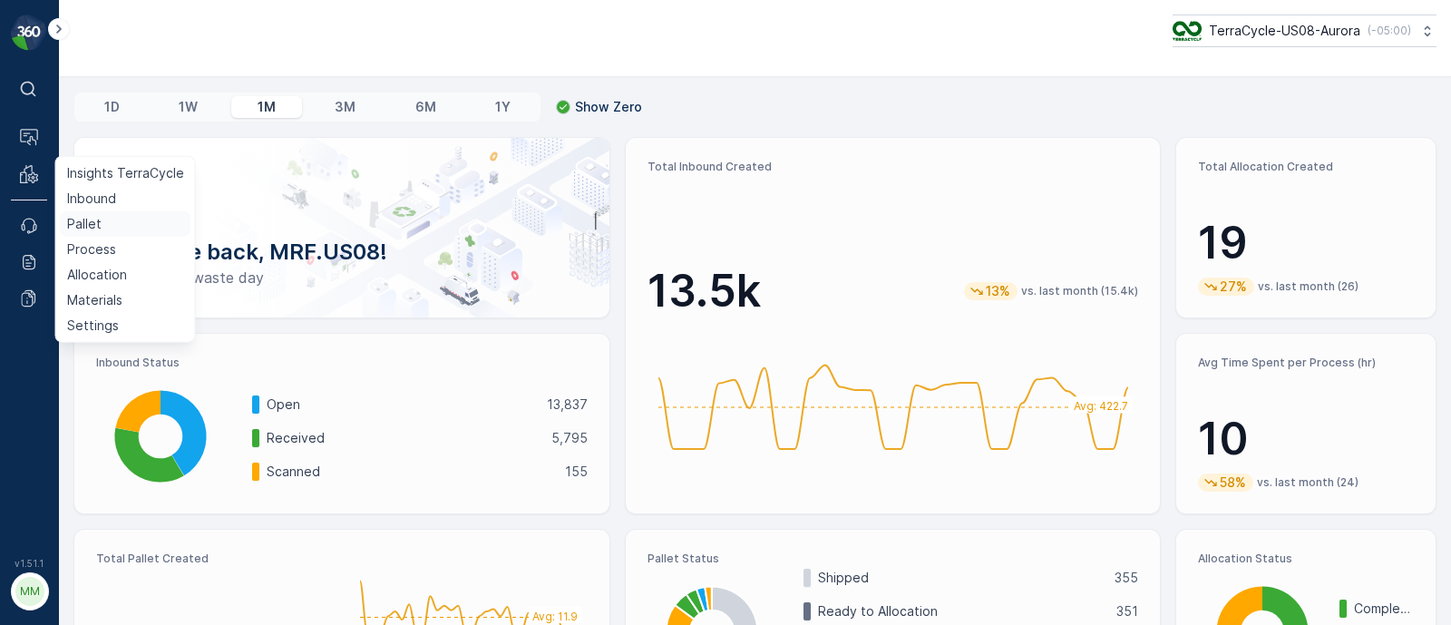 The height and width of the screenshot is (625, 1451). What do you see at coordinates (569, 438) in the screenshot?
I see `p: 5,795` at bounding box center [569, 438].